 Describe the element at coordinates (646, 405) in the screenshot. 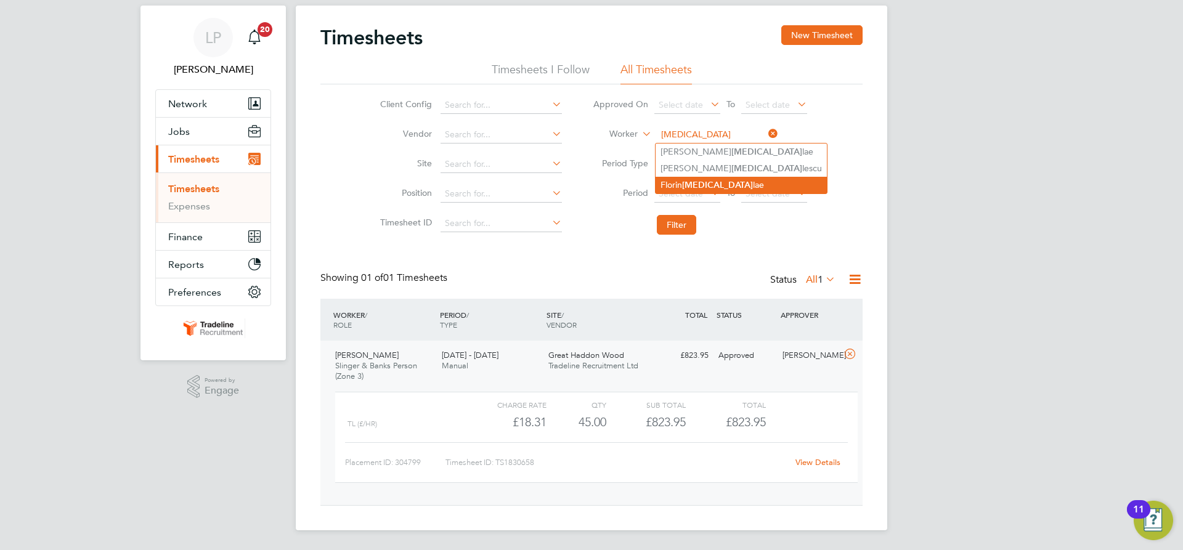

I see `div: Sub Total` at that location.